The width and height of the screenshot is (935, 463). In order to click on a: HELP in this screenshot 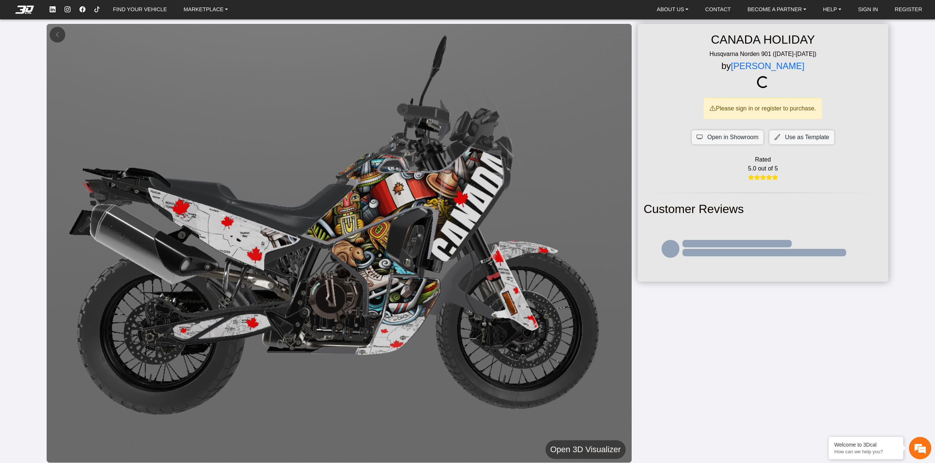, I will do `click(832, 10)`.